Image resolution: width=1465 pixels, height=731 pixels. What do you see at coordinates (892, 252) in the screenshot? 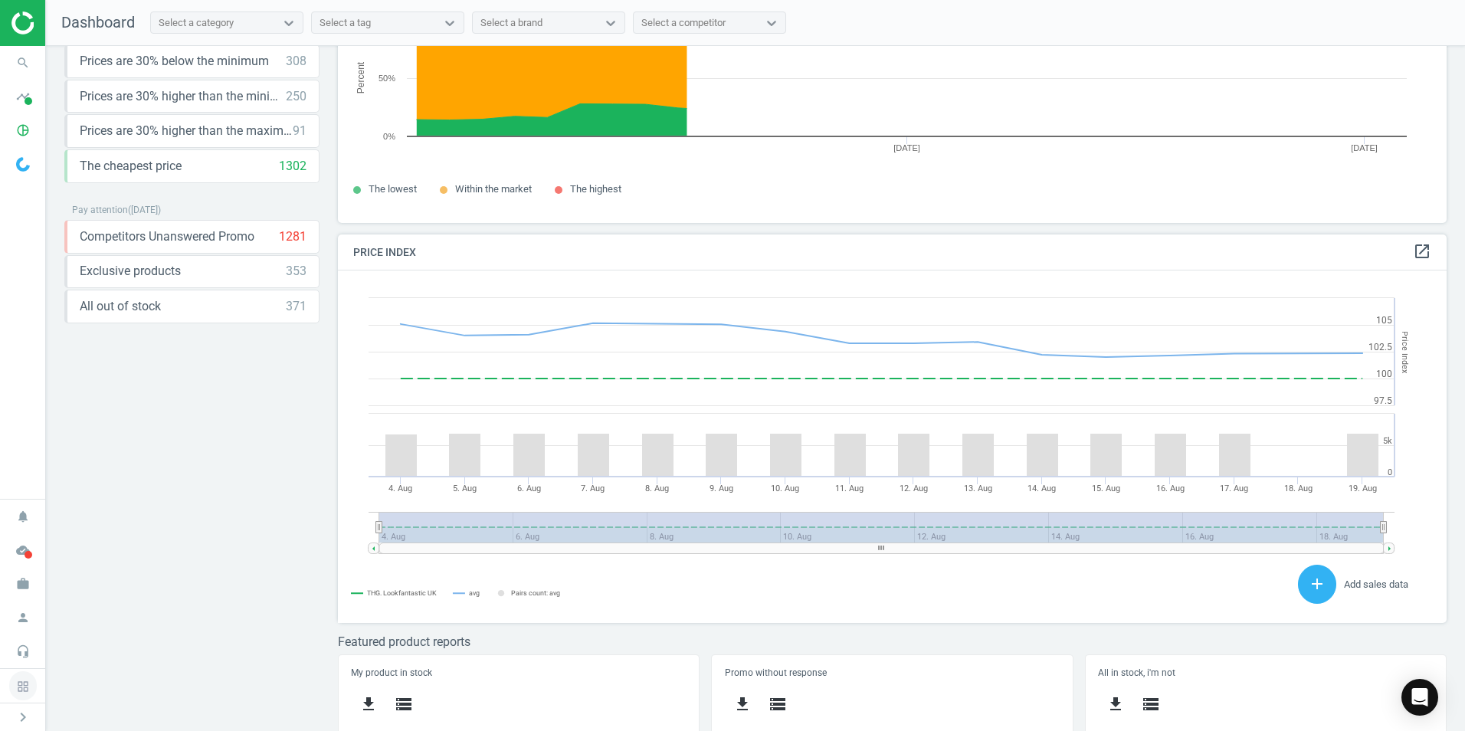
I see `h4: Price Index` at bounding box center [892, 252].